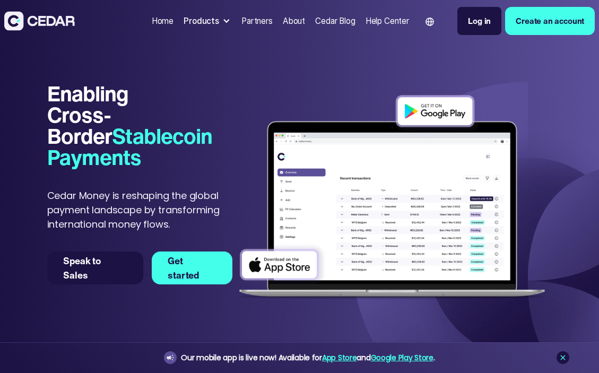 This screenshot has width=599, height=373. I want to click on a: Cedar Blog, so click(335, 21).